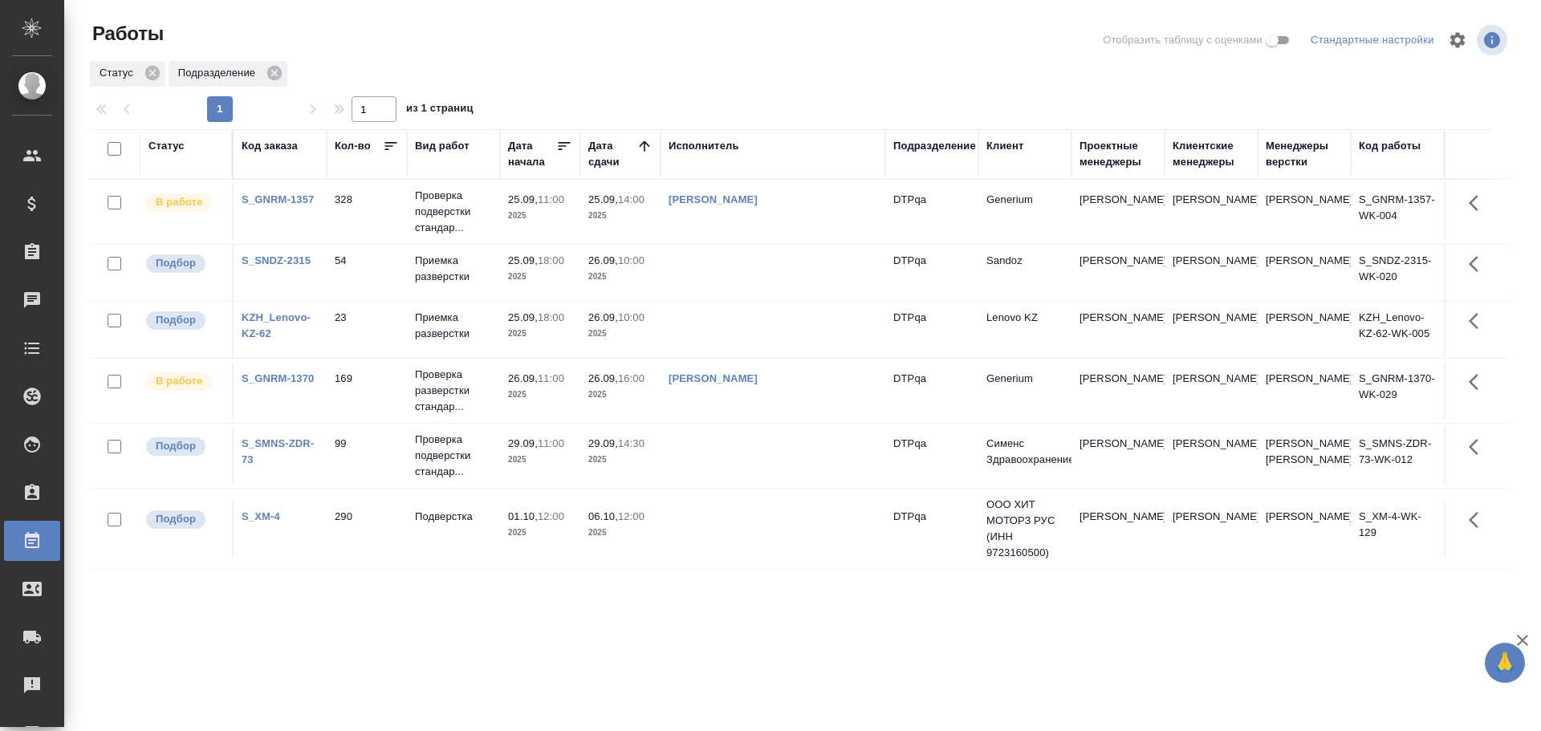 The image size is (1541, 731). I want to click on div: Вид работ, so click(442, 146).